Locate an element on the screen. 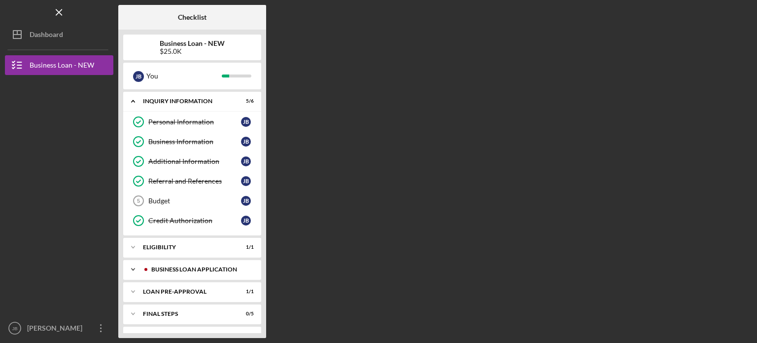  a: Business Loan - NEW is located at coordinates (59, 65).